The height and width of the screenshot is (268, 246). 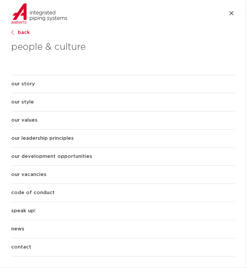 I want to click on a: our development opportunities, so click(x=123, y=157).